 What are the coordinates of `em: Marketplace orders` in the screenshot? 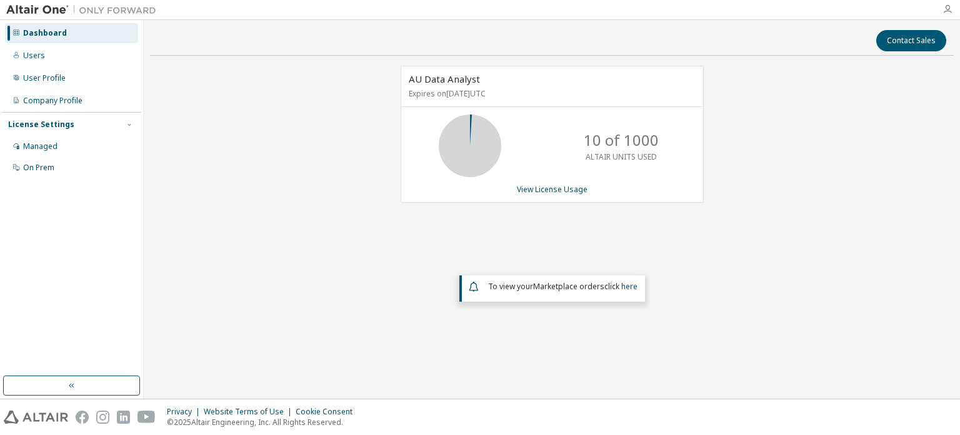 It's located at (569, 286).